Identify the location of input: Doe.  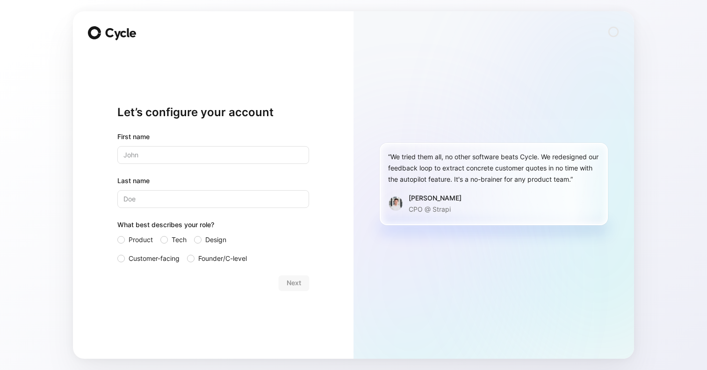
(213, 199).